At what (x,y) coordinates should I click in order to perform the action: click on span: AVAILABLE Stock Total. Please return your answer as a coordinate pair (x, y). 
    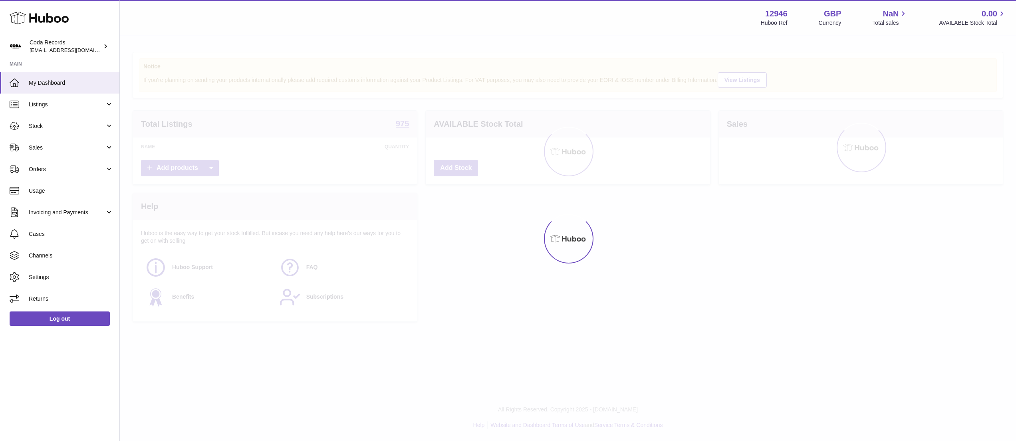
    Looking at the image, I should click on (973, 23).